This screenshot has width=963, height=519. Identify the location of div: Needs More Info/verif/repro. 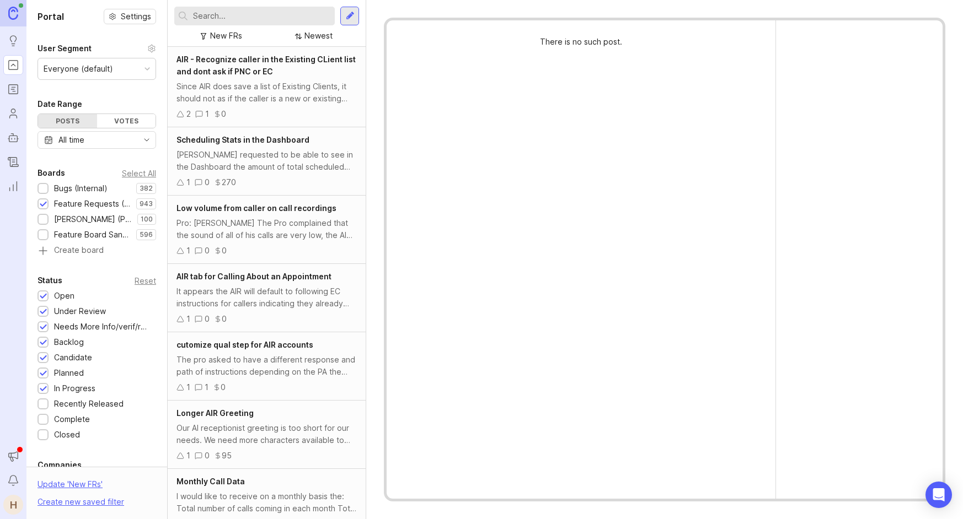
(102, 327).